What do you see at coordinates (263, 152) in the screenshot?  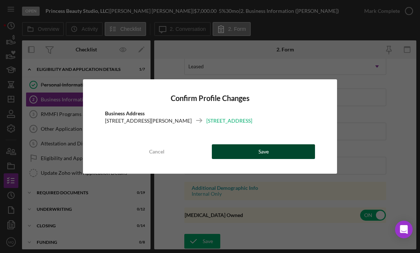 I see `div: Save` at bounding box center [263, 152].